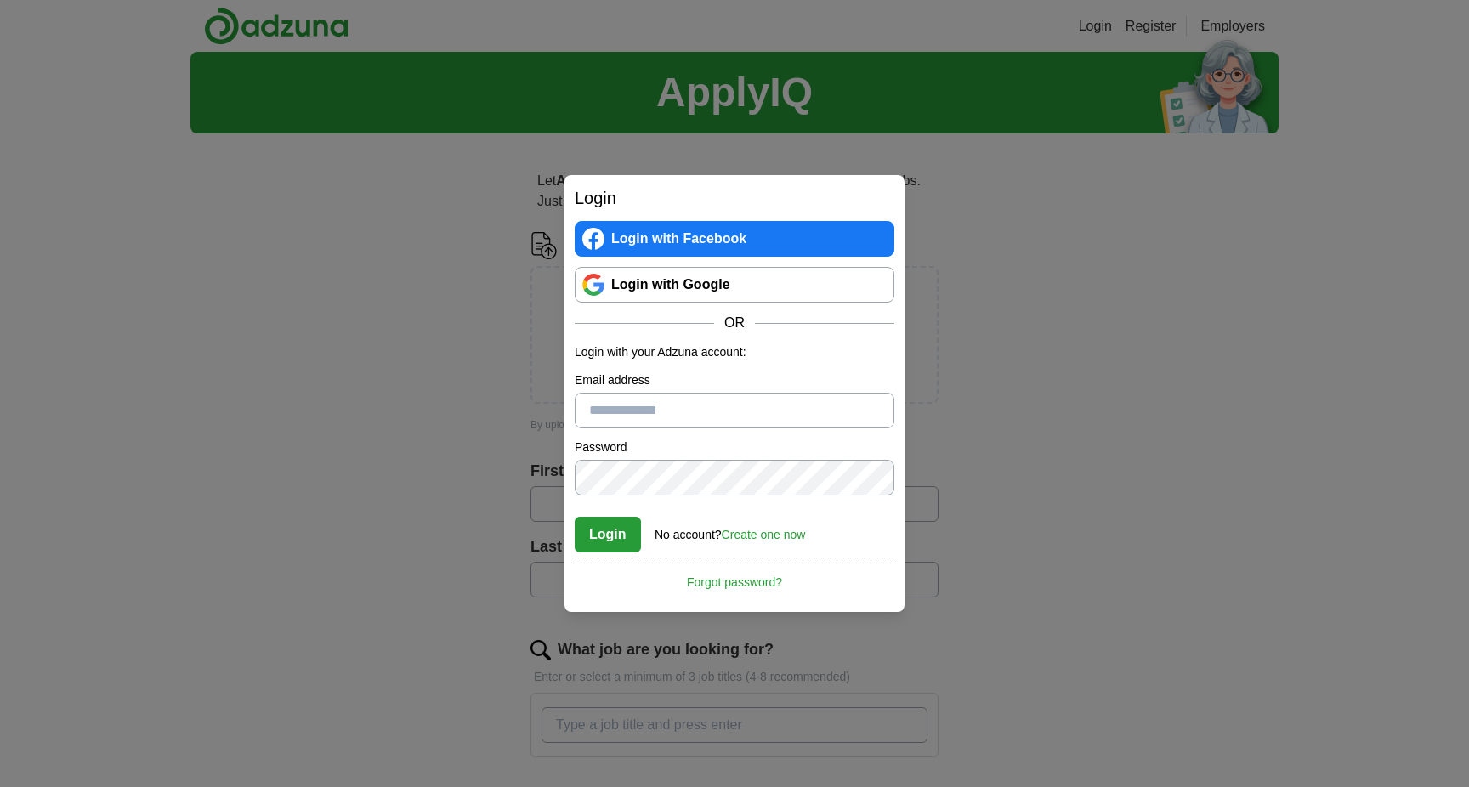  What do you see at coordinates (608, 535) in the screenshot?
I see `button: Login` at bounding box center [608, 535].